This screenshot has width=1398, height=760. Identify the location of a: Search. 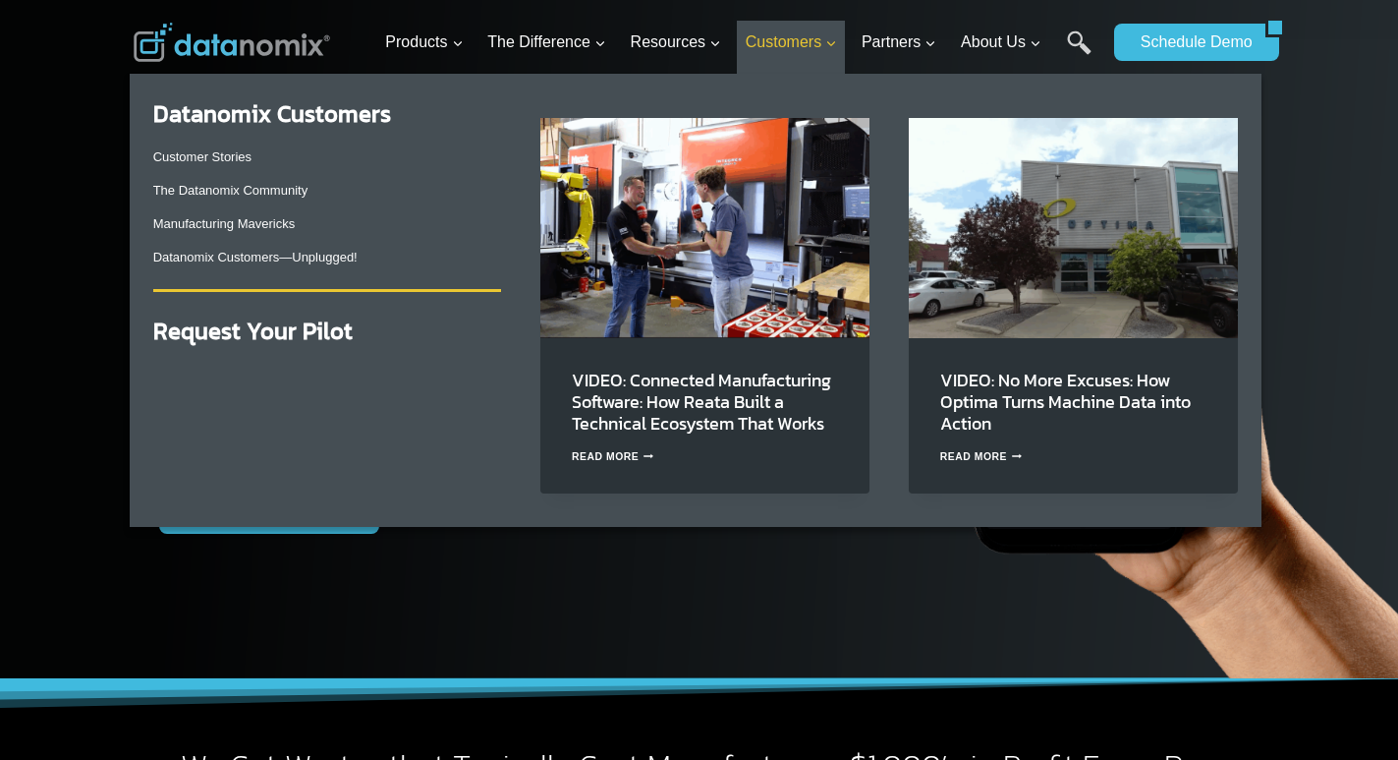
(1079, 52).